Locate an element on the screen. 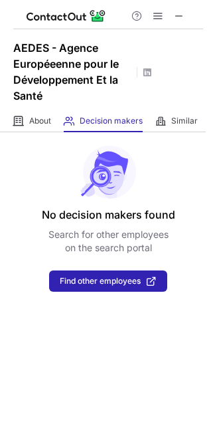 Image resolution: width=211 pixels, height=424 pixels. span: About is located at coordinates (40, 121).